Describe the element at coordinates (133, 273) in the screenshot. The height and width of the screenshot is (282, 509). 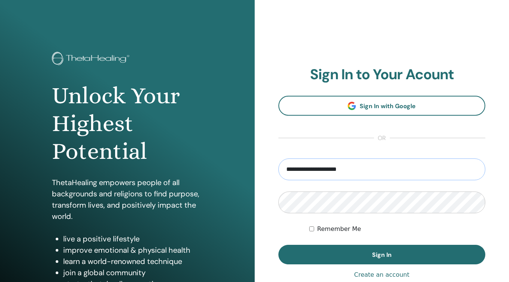
I see `li: join a global community` at that location.